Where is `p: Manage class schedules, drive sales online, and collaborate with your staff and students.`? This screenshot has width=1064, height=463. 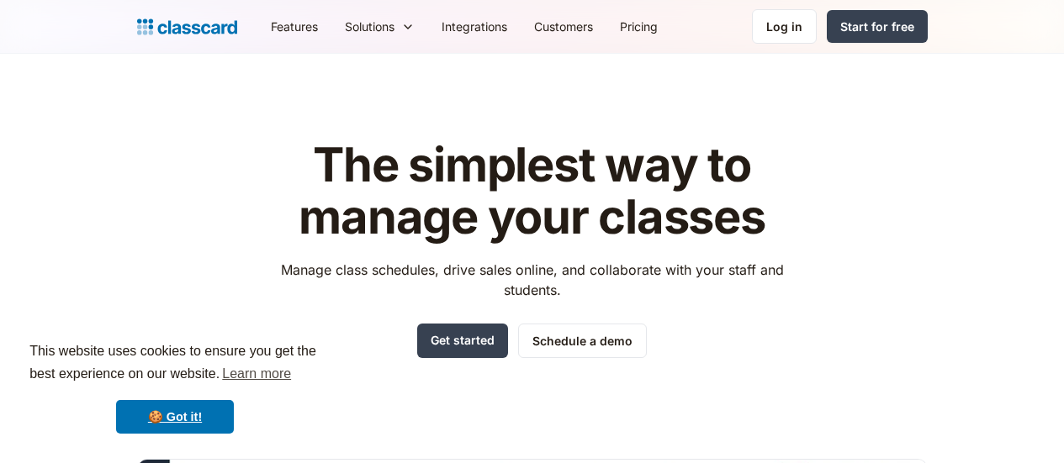
p: Manage class schedules, drive sales online, and collaborate with your staff and students. is located at coordinates (531, 280).